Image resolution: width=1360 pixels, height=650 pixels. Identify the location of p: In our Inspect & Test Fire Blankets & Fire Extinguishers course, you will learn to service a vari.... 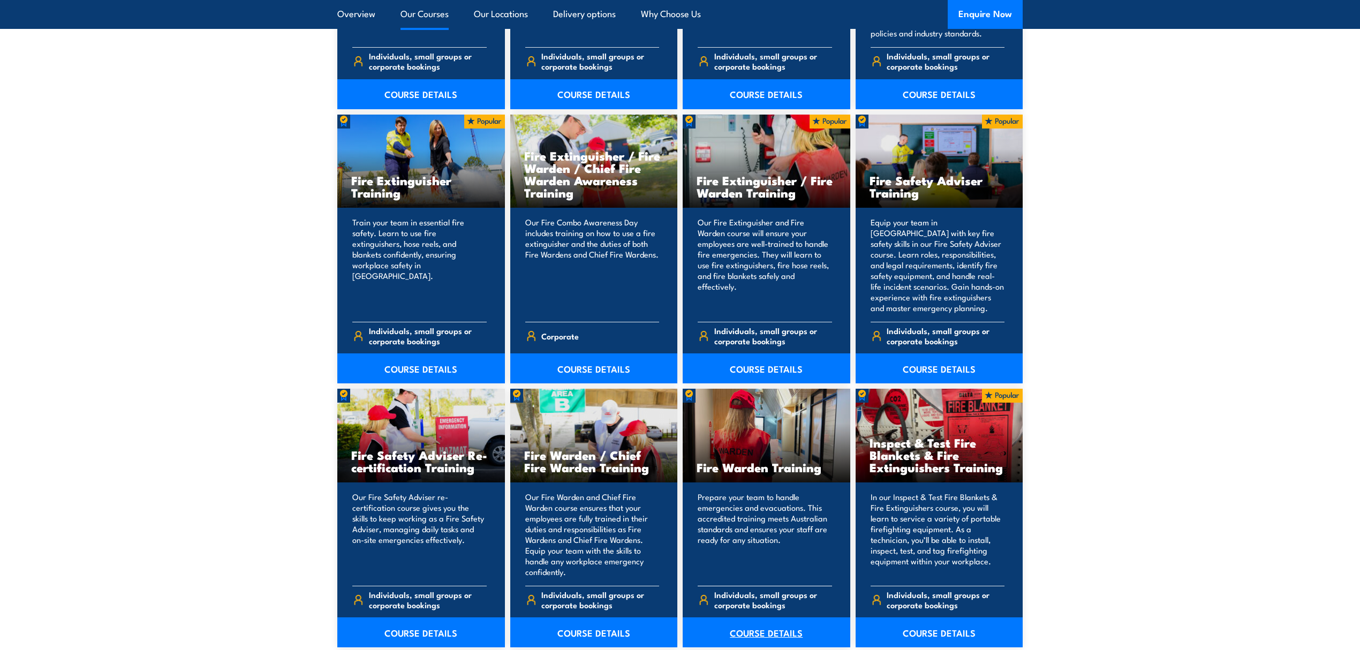
(937, 534).